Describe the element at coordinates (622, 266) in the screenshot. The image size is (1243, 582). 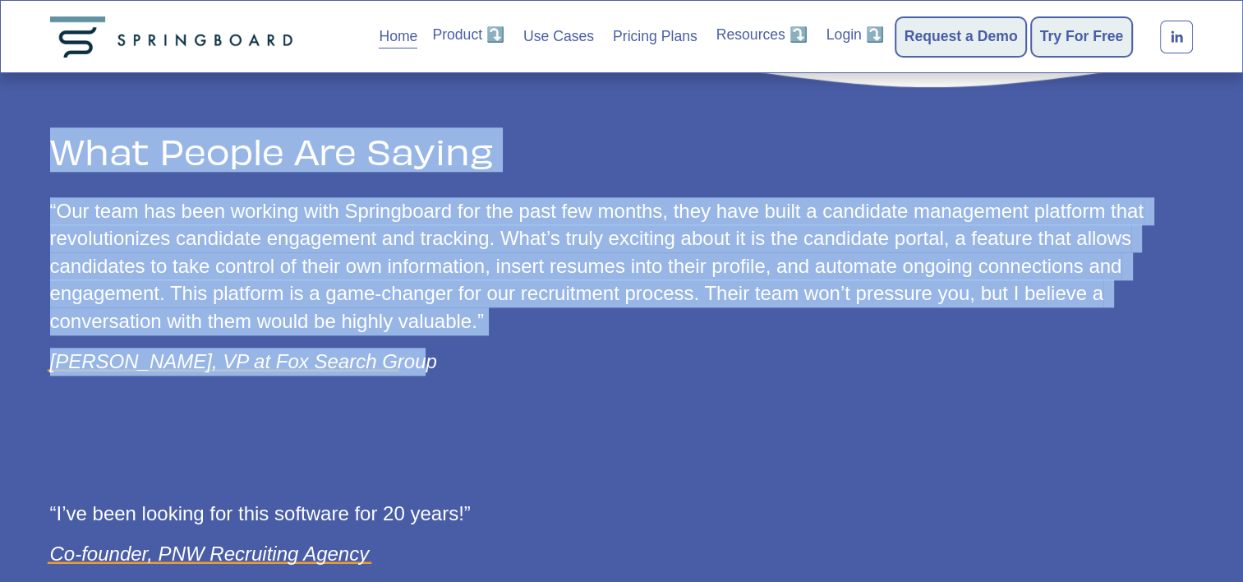
I see `p: “Our team has been working with Springboard for the past few months, they have built a candidate ...` at that location.